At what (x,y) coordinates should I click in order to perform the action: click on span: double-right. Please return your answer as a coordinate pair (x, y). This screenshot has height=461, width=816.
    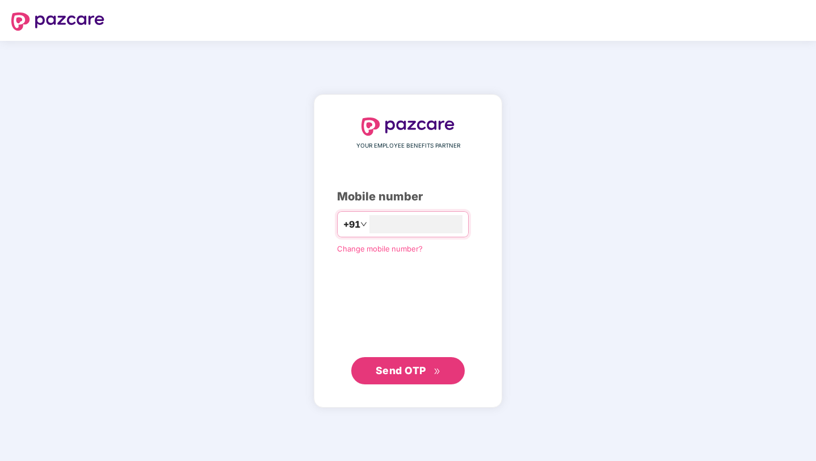
    Looking at the image, I should click on (437, 371).